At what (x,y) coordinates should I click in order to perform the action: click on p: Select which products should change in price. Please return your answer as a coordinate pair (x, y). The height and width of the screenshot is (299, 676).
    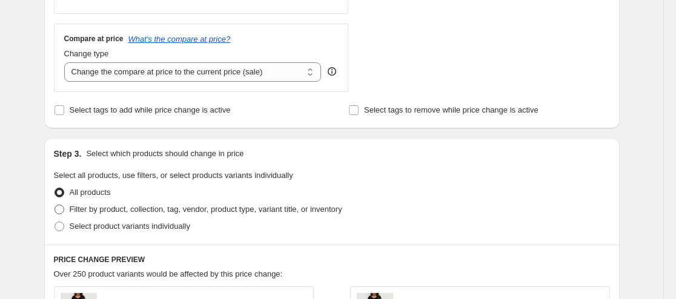
    Looking at the image, I should click on (165, 154).